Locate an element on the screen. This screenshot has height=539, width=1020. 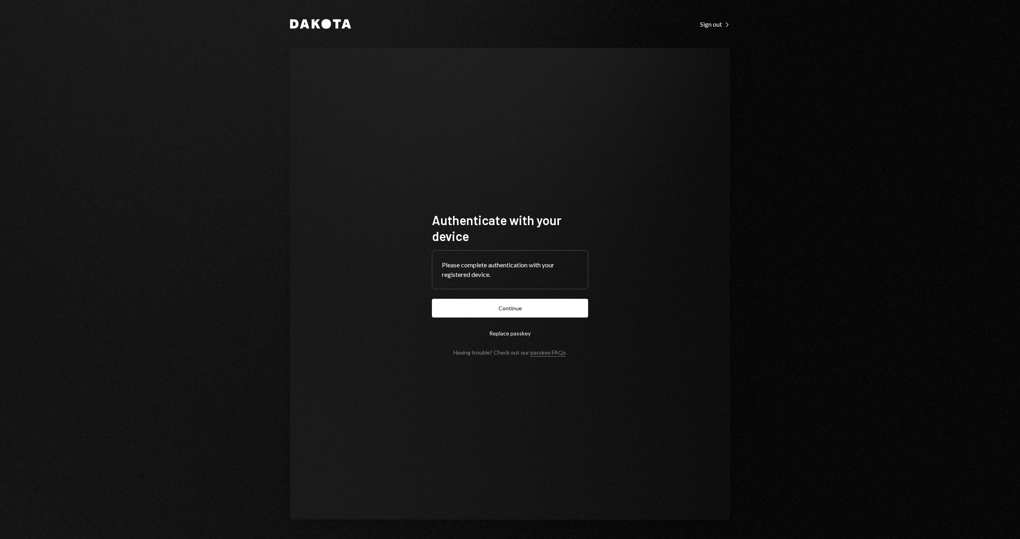
h1: Authenticate with your device is located at coordinates (510, 228).